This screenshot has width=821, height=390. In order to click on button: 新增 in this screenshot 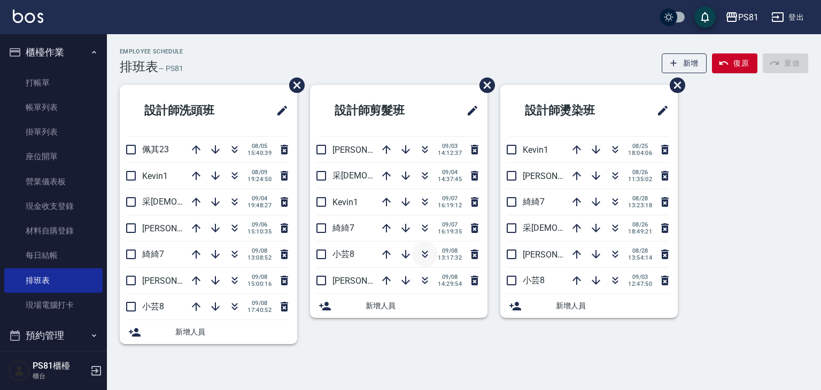, I will do `click(684, 63)`.